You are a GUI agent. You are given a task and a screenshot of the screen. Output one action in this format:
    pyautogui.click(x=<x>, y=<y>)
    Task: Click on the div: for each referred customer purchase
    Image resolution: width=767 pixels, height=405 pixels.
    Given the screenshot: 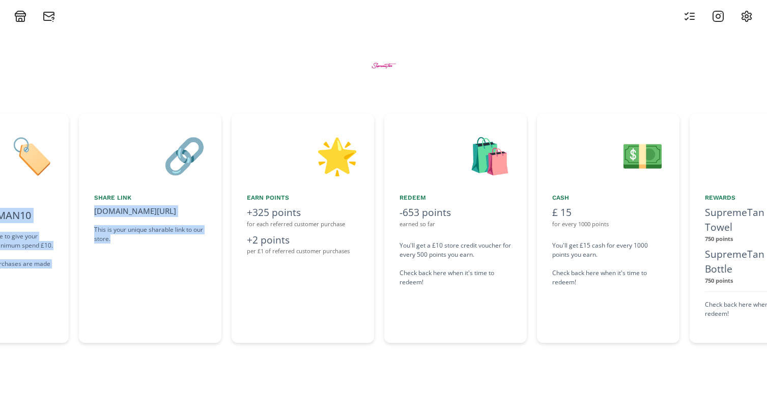 What is the action you would take?
    pyautogui.click(x=303, y=224)
    